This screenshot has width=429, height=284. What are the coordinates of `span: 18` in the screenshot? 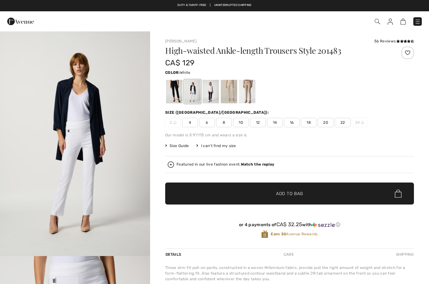 It's located at (309, 123).